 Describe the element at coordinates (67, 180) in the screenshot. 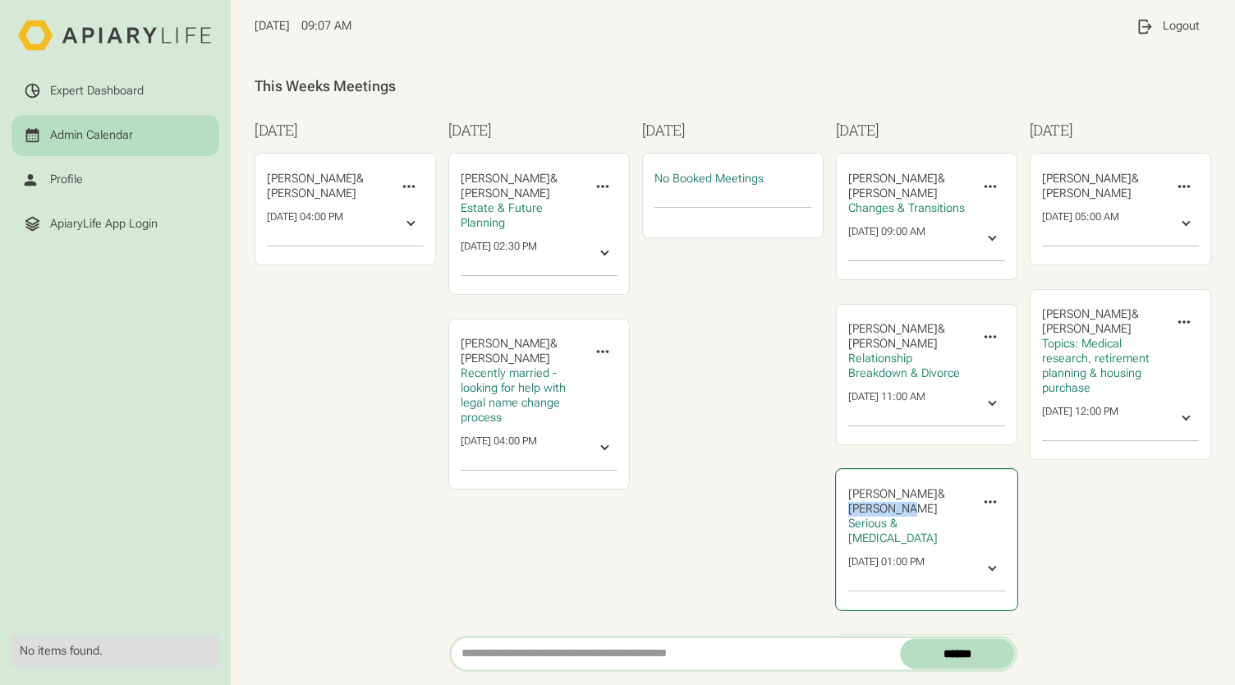

I see `div: Profile` at that location.